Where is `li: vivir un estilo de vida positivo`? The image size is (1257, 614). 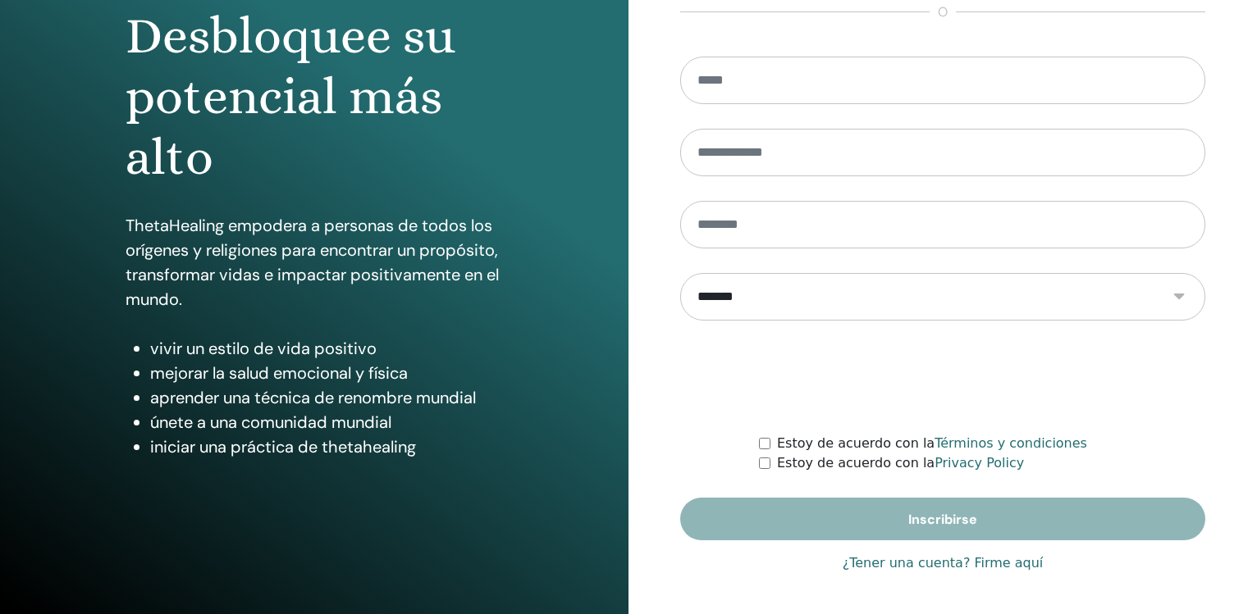 li: vivir un estilo de vida positivo is located at coordinates (326, 349).